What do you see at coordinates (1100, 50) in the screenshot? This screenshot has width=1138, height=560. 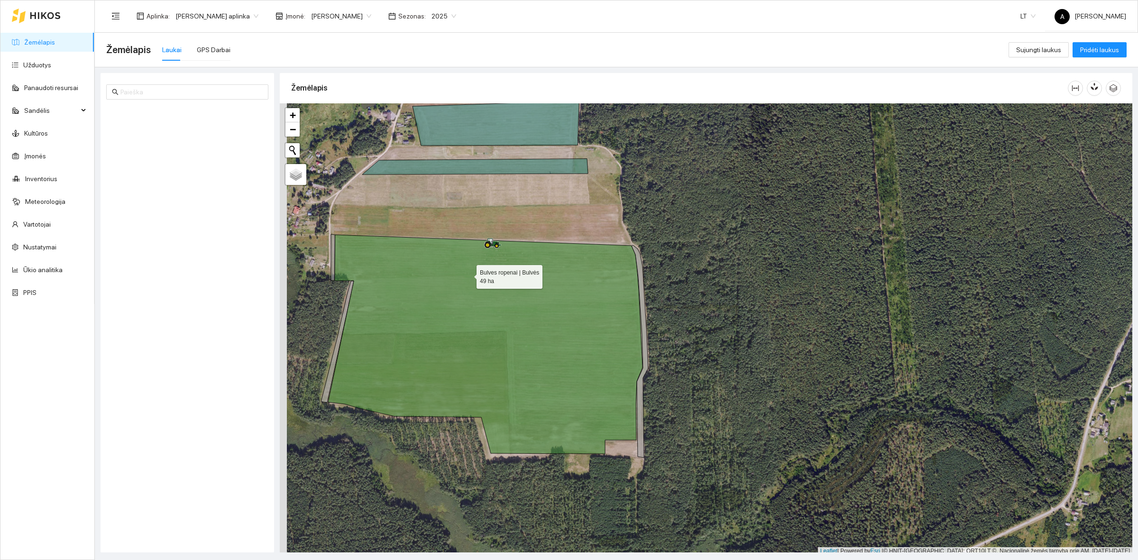 I see `a: Pridėti laukus` at bounding box center [1100, 50].